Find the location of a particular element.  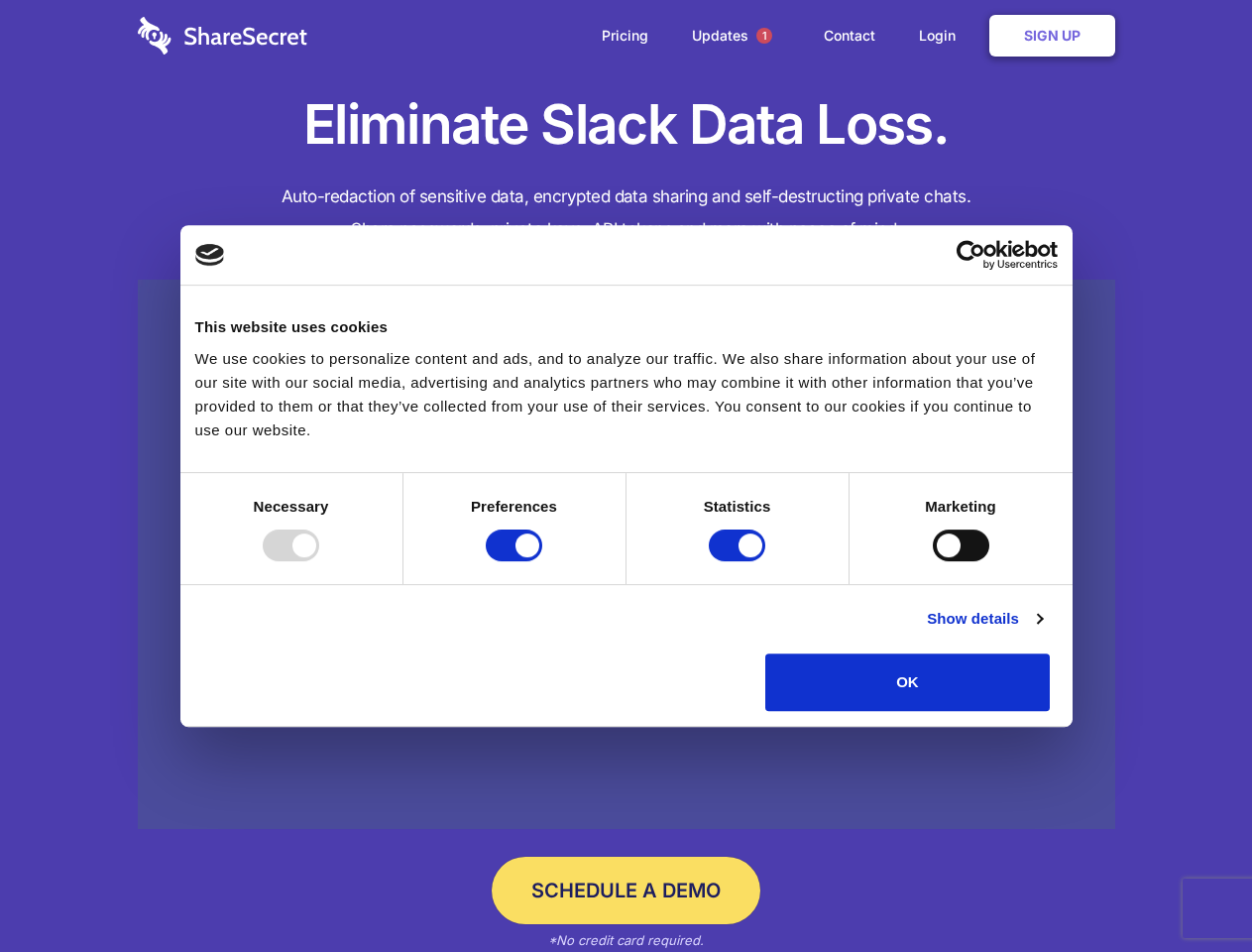

span: 1 is located at coordinates (765, 36).